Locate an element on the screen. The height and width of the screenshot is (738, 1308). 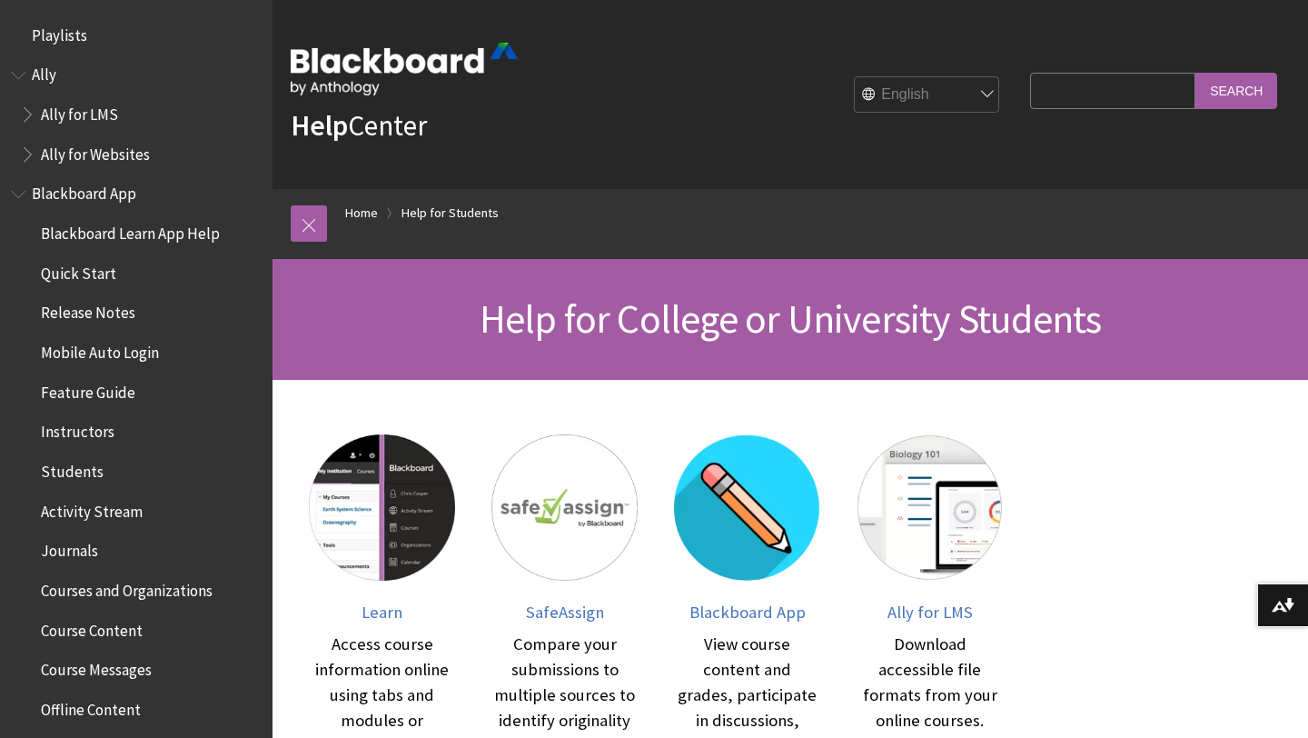
a: Home is located at coordinates (362, 213).